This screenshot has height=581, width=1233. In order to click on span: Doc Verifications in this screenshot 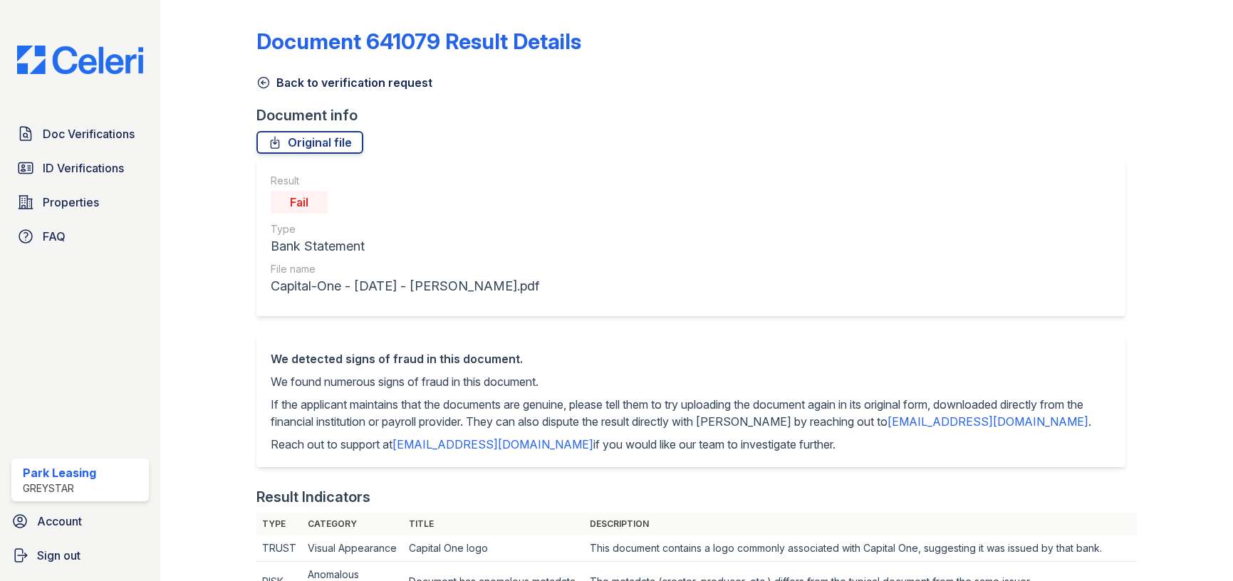, I will do `click(88, 134)`.